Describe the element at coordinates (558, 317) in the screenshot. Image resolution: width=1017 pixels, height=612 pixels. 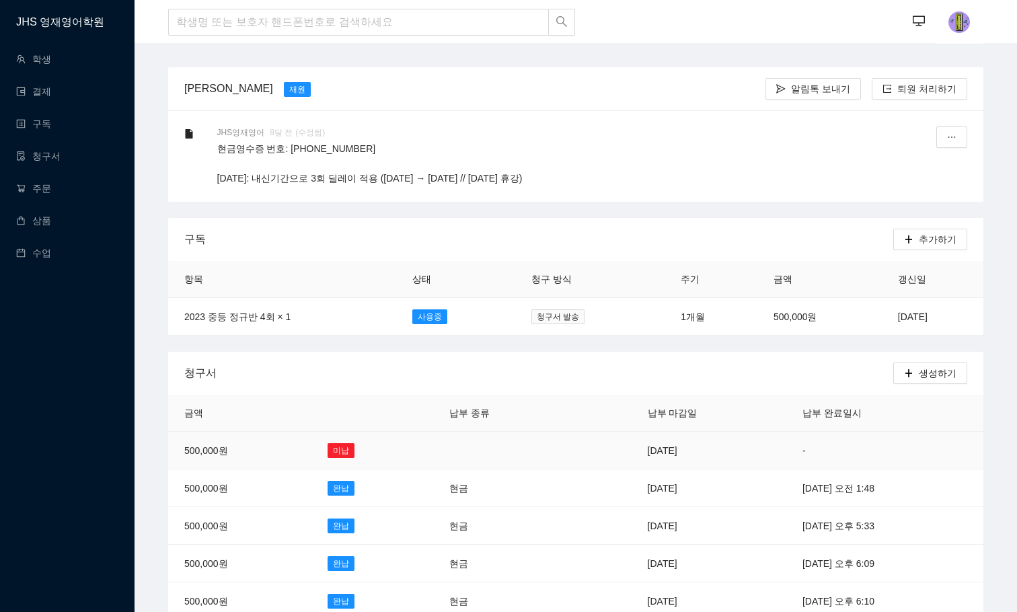
I see `span: 청구서 발송` at that location.